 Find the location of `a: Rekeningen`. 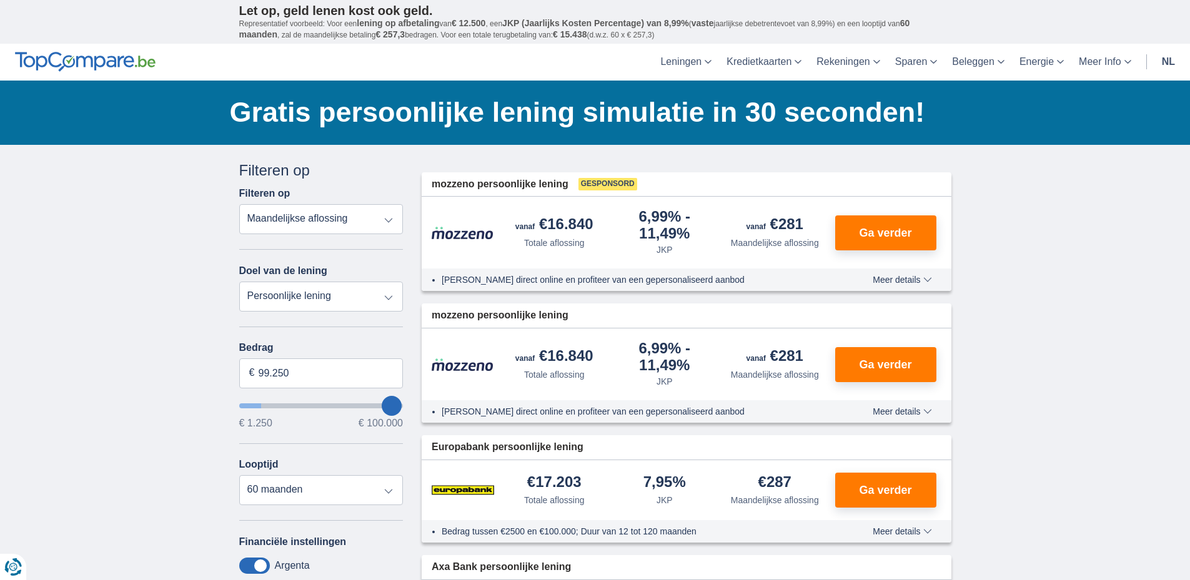

a: Rekeningen is located at coordinates (848, 62).